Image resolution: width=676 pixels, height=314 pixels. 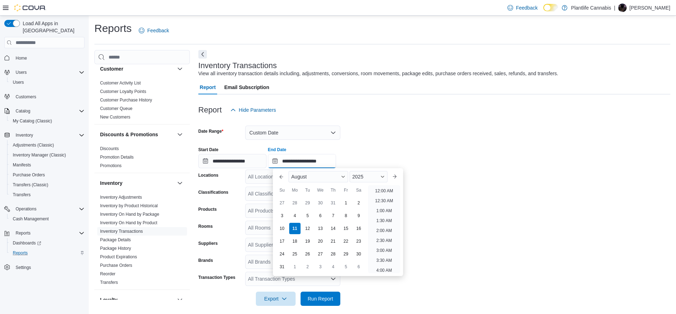 I want to click on a: Promotion Details, so click(x=117, y=157).